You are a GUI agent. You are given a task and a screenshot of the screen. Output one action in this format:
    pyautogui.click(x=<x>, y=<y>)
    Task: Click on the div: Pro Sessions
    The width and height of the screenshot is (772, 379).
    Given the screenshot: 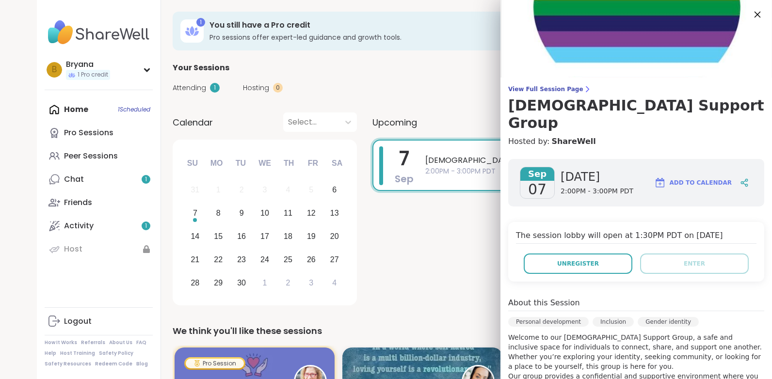 What is the action you would take?
    pyautogui.click(x=89, y=133)
    